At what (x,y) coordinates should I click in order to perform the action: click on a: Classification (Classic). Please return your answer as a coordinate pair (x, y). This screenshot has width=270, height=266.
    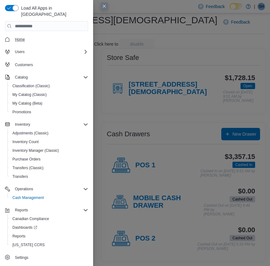
    Looking at the image, I should click on (31, 86).